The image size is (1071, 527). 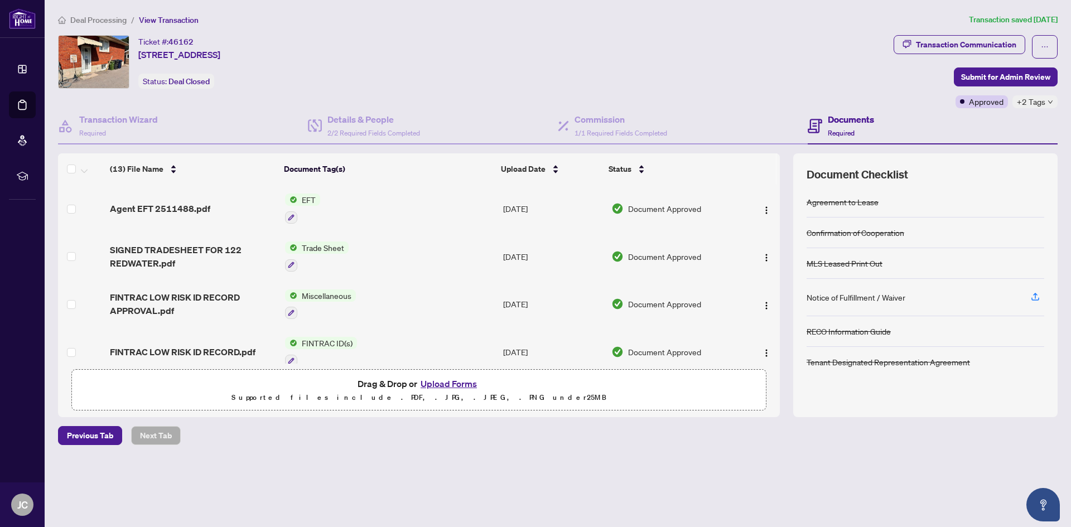 What do you see at coordinates (1043, 505) in the screenshot?
I see `button: Open asap` at bounding box center [1043, 505].